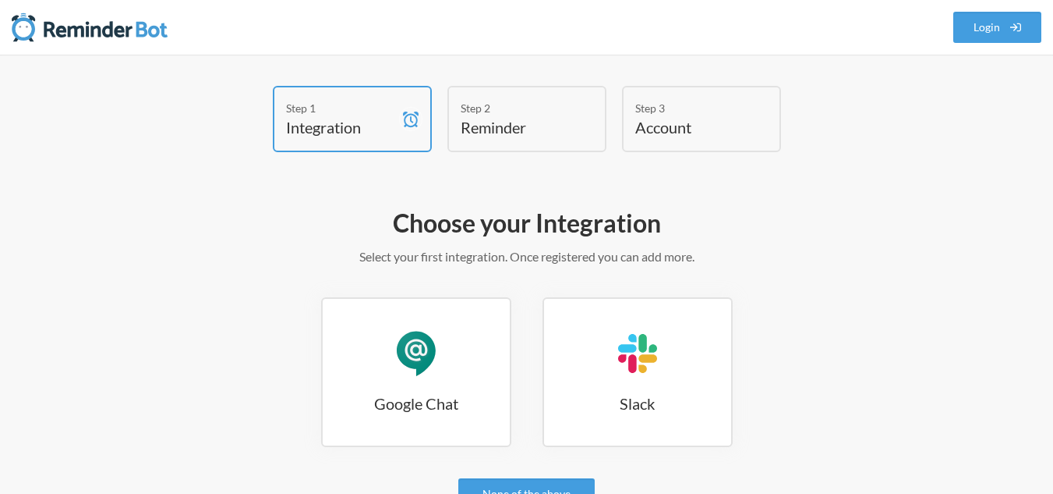 Image resolution: width=1053 pixels, height=494 pixels. Describe the element at coordinates (515, 108) in the screenshot. I see `div: Step 2` at that location.